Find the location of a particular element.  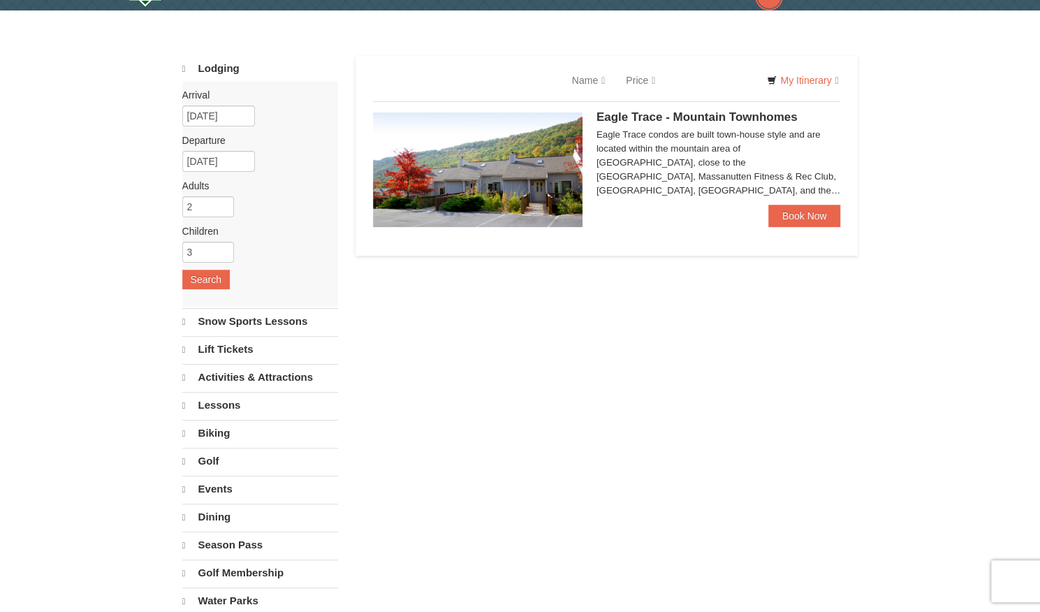

button: Search is located at coordinates (206, 279).